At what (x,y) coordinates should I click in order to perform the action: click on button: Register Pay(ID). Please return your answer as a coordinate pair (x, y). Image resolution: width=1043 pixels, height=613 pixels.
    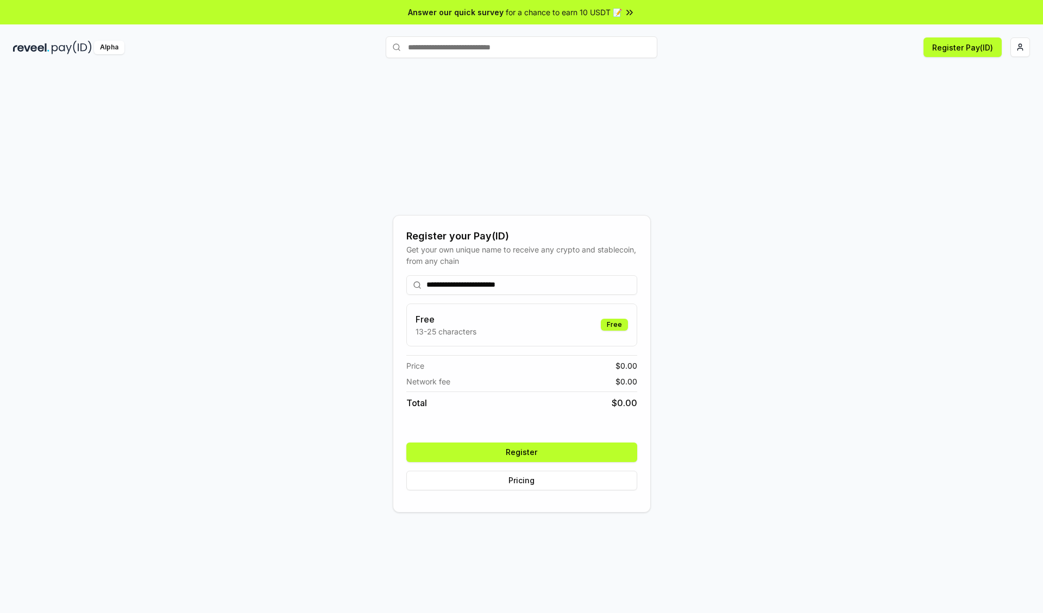
    Looking at the image, I should click on (962, 47).